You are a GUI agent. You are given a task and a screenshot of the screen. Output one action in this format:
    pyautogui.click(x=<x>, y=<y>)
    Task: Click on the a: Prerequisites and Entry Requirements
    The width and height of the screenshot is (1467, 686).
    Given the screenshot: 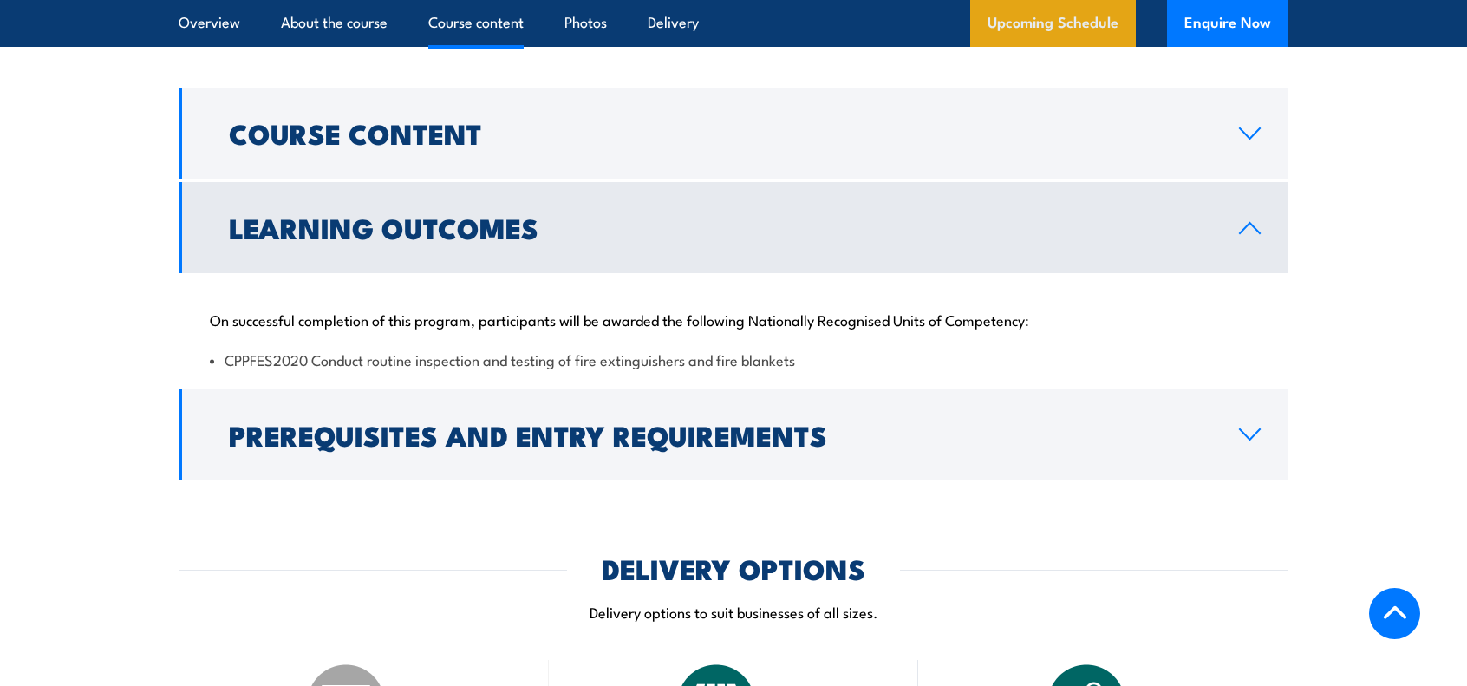 What is the action you would take?
    pyautogui.click(x=734, y=434)
    